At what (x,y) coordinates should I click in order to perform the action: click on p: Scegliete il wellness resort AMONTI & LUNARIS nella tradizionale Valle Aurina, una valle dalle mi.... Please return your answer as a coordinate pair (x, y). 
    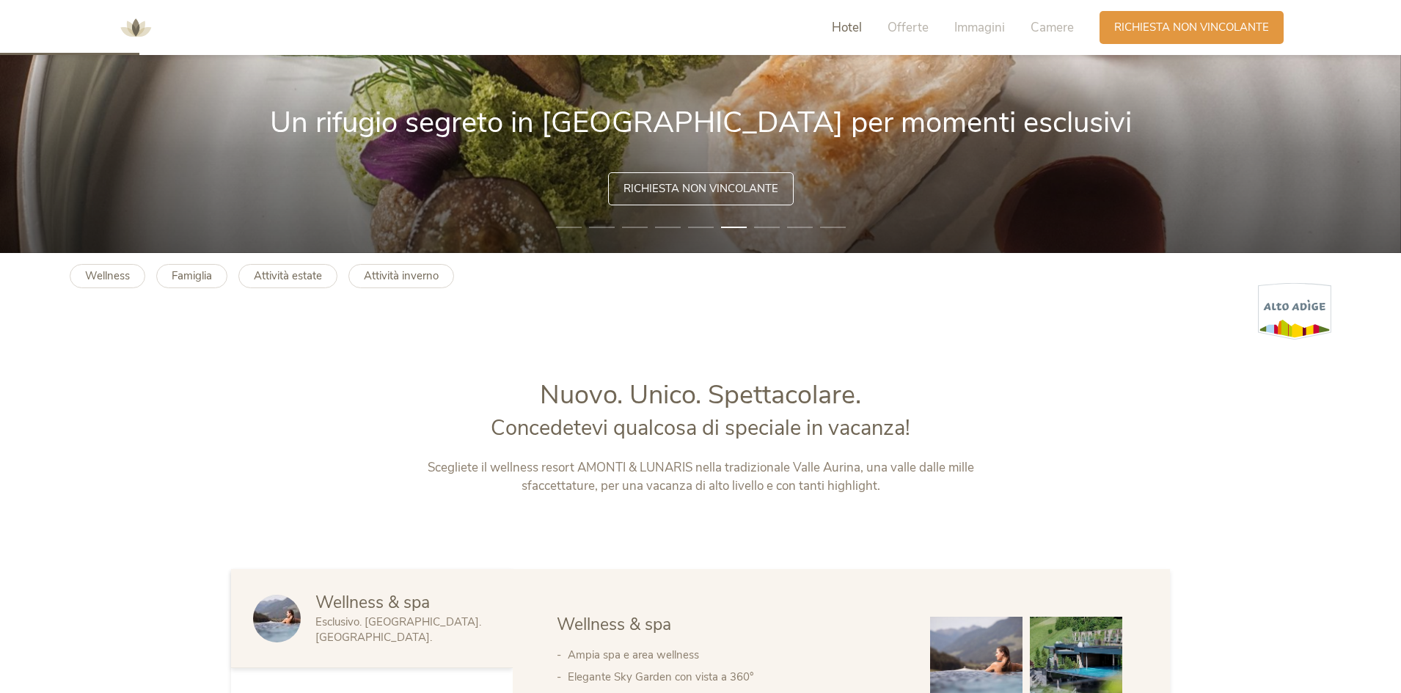
    Looking at the image, I should click on (701, 477).